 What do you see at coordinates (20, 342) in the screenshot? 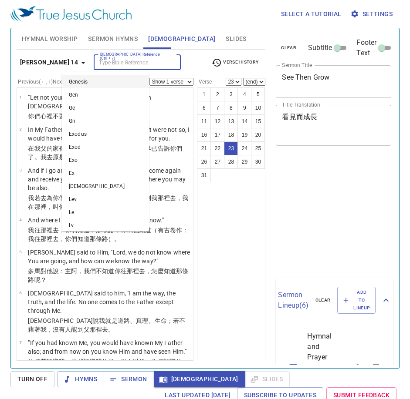
I see `span: 7` at bounding box center [20, 342].